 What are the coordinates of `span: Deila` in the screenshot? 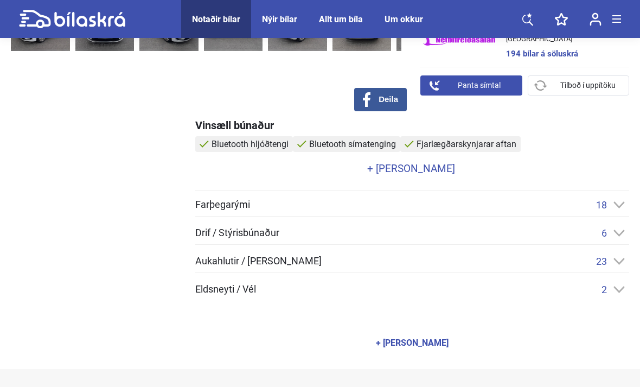 It's located at (388, 99).